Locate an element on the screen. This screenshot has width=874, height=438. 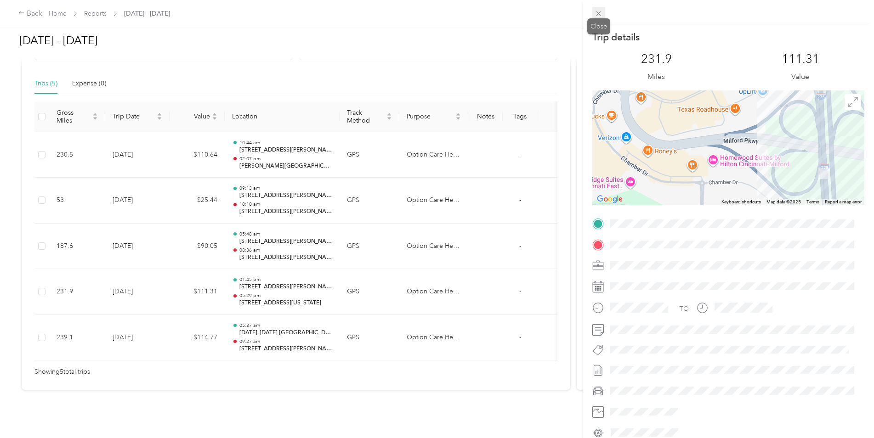
p: Trip details is located at coordinates (615, 37).